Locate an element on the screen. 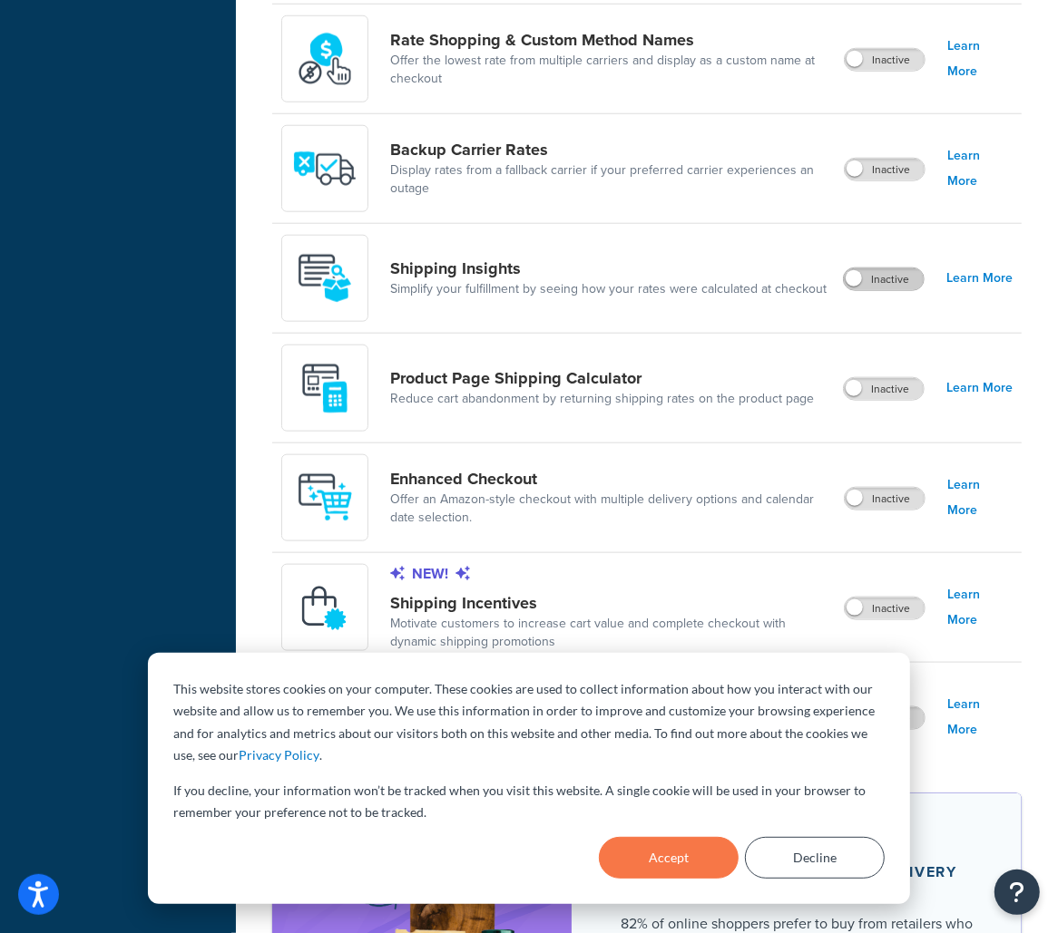  img: Acw9rhKYsOEjAAAAAElFTkSuQmCC is located at coordinates (325, 278).